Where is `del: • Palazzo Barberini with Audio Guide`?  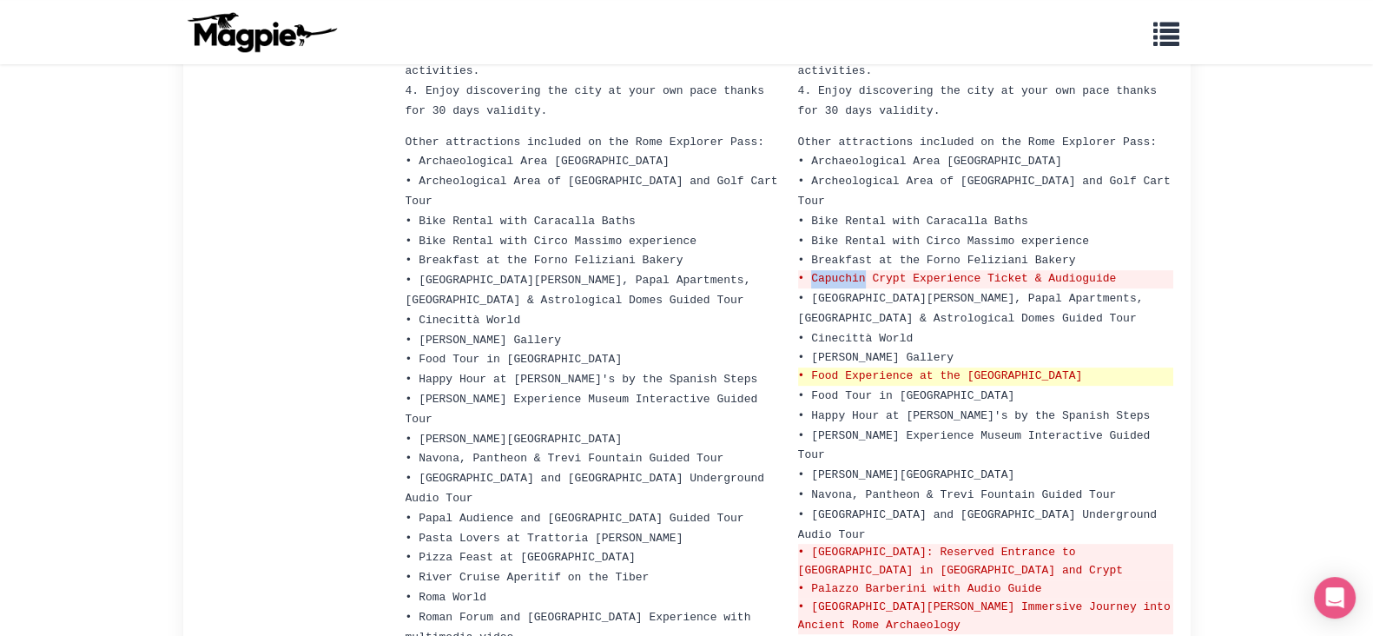
del: • Palazzo Barberini with Audio Guide is located at coordinates (986, 589).